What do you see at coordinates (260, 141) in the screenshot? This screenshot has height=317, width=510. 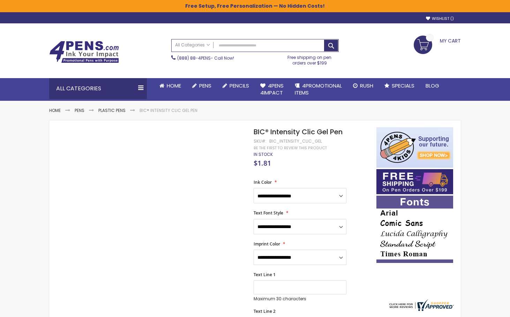 I see `strong: SKU` at bounding box center [260, 141].